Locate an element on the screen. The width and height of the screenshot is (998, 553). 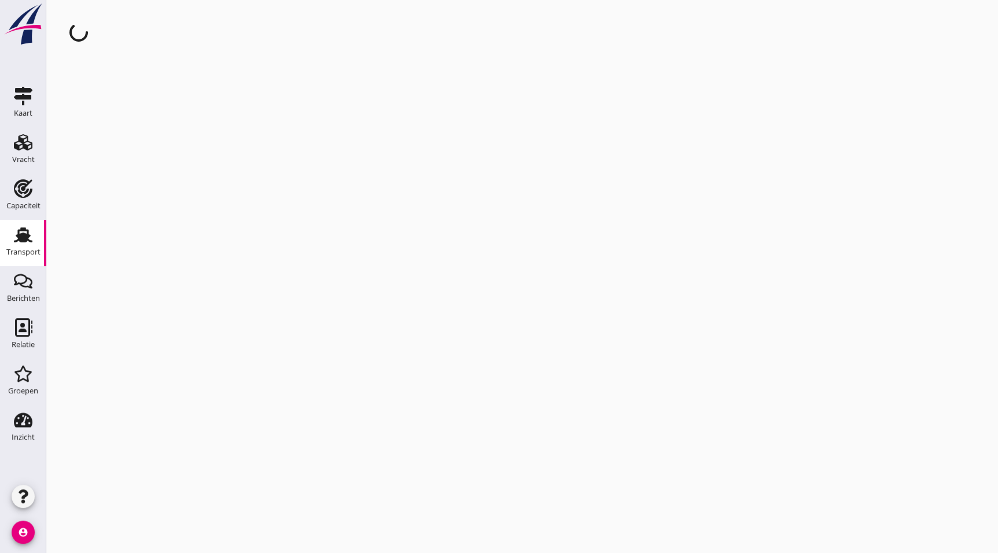
div: Berichten is located at coordinates (23, 298).